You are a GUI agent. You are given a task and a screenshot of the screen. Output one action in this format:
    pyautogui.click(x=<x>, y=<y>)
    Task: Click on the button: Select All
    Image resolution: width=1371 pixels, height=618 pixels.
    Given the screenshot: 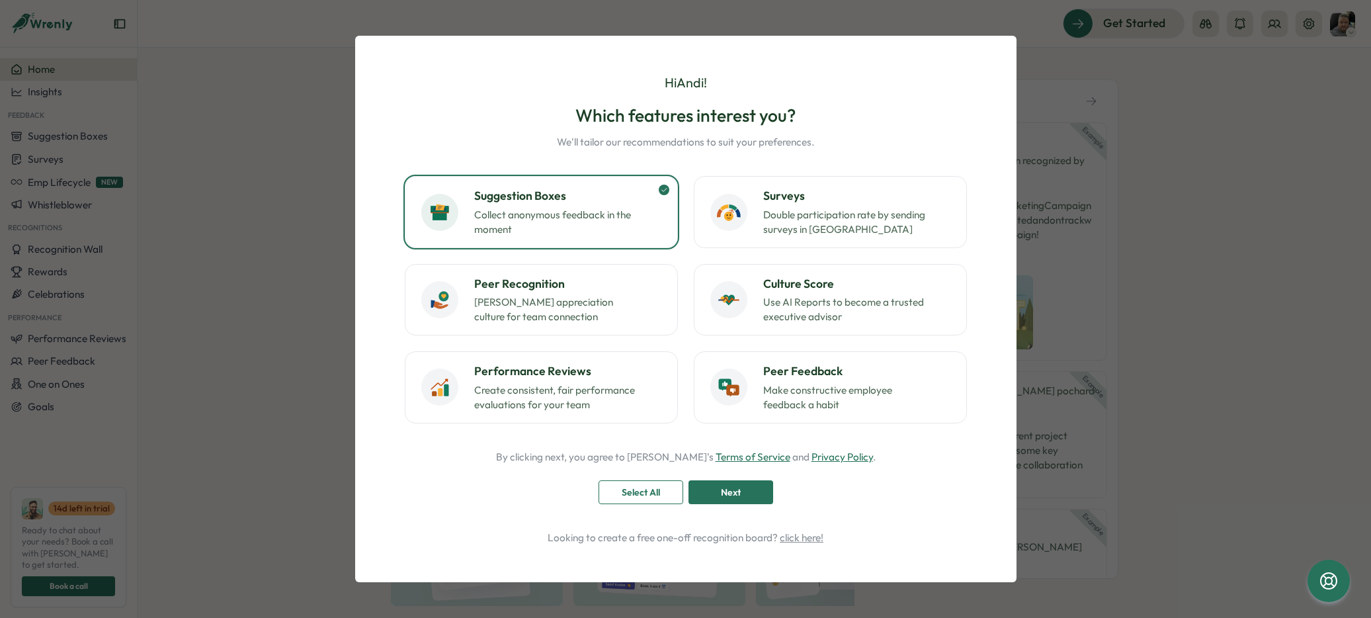 What is the action you would take?
    pyautogui.click(x=641, y=492)
    